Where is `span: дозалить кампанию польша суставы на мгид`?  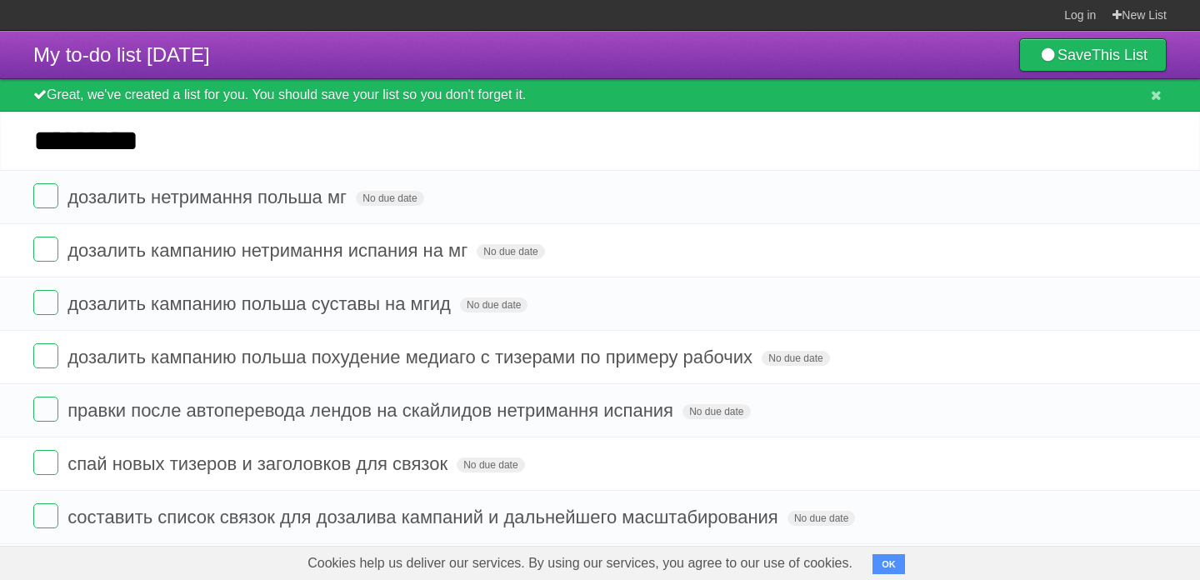
span: дозалить кампанию польша суставы на мгид is located at coordinates (261, 303).